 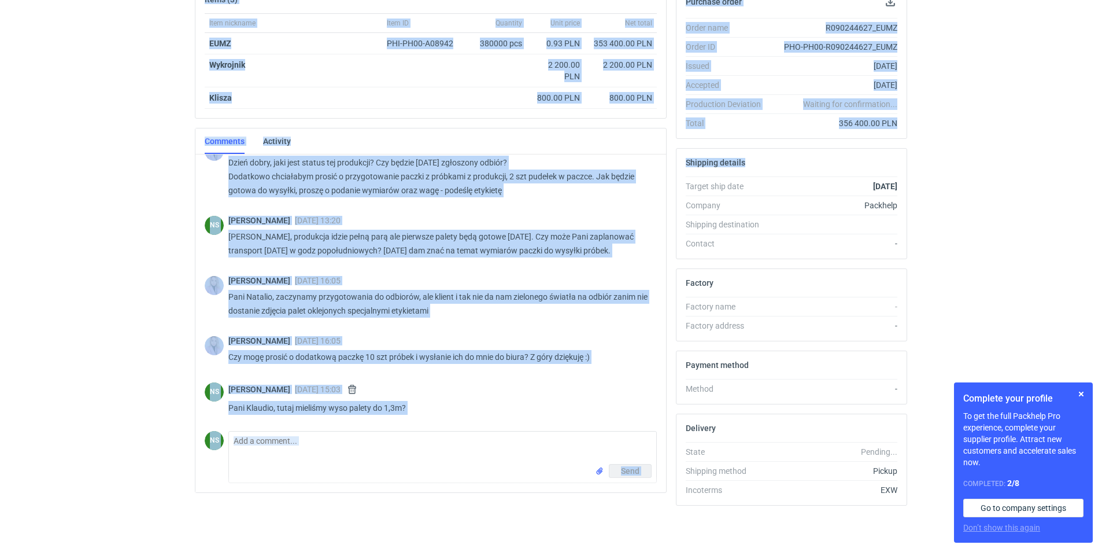 What do you see at coordinates (398, 23) in the screenshot?
I see `span: Item ID` at bounding box center [398, 23].